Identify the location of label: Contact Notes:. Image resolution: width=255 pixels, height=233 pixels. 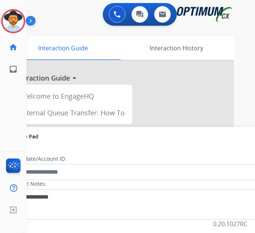
(28, 184).